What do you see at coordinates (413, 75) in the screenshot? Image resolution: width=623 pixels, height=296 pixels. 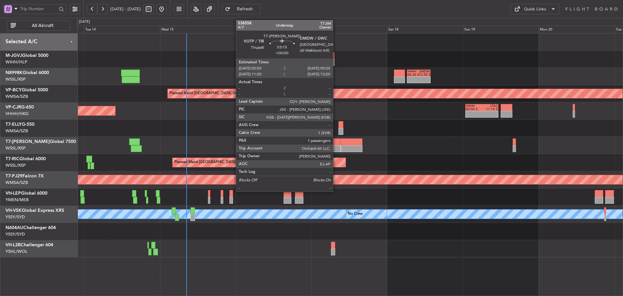 I see `div: 06:20 Z` at bounding box center [413, 75].